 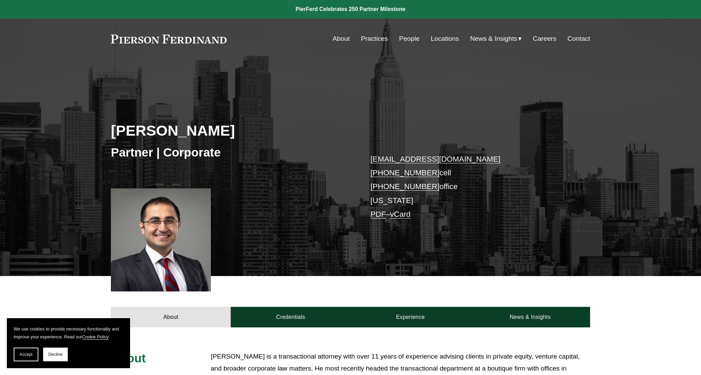 What do you see at coordinates (445, 39) in the screenshot?
I see `a: Locations` at bounding box center [445, 39].